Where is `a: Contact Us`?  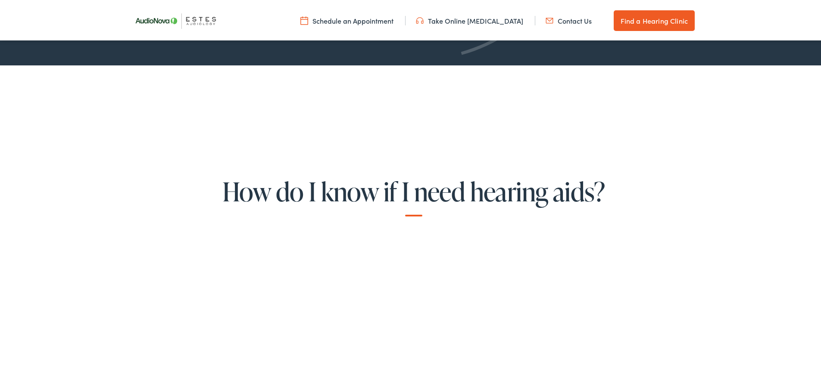
a: Contact Us is located at coordinates (568, 19).